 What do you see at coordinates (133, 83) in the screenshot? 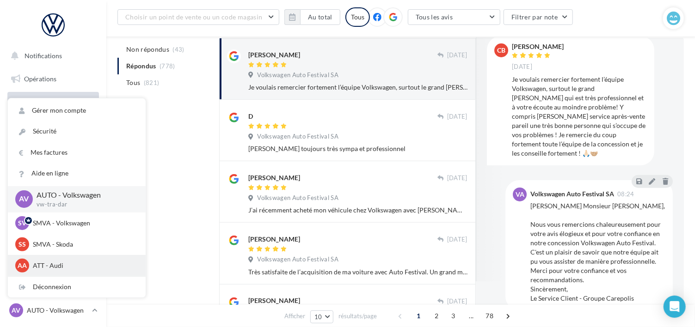
I see `span: Tous` at bounding box center [133, 83].